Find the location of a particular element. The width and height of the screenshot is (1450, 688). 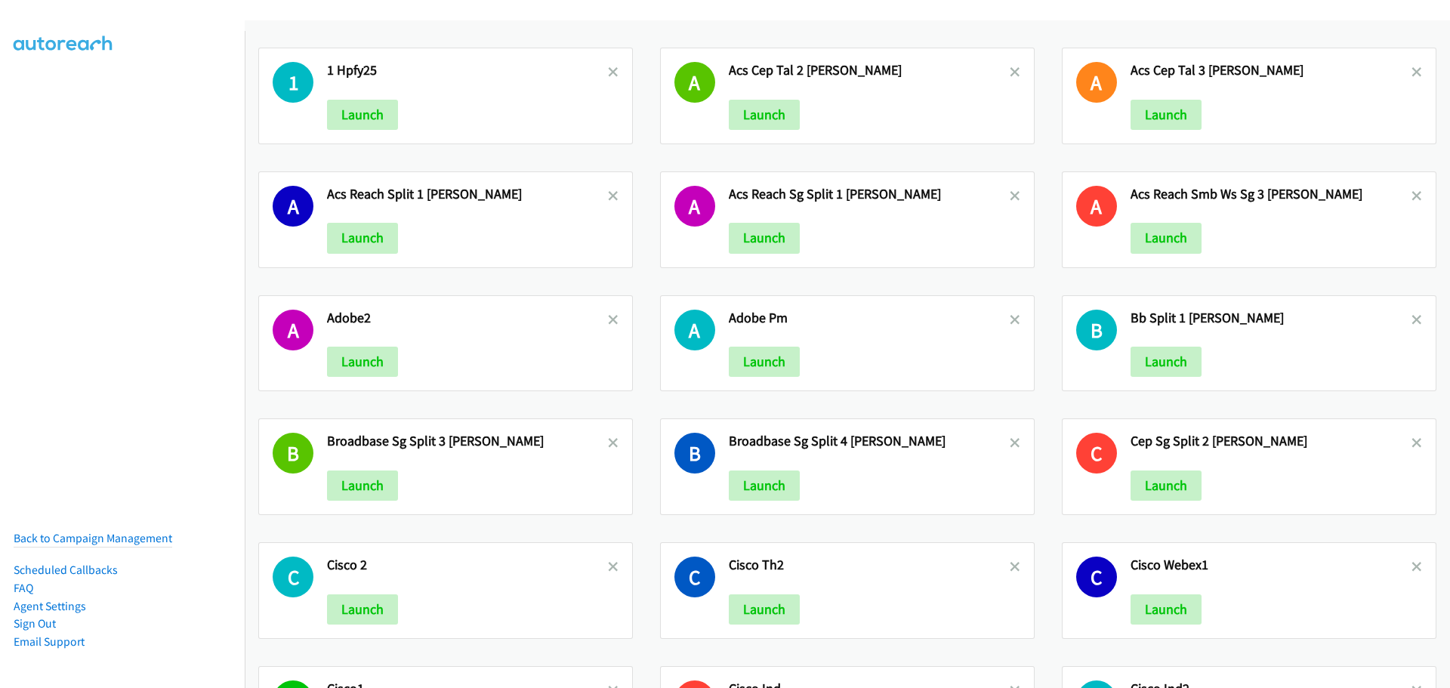

a: FAQ is located at coordinates (23, 588).